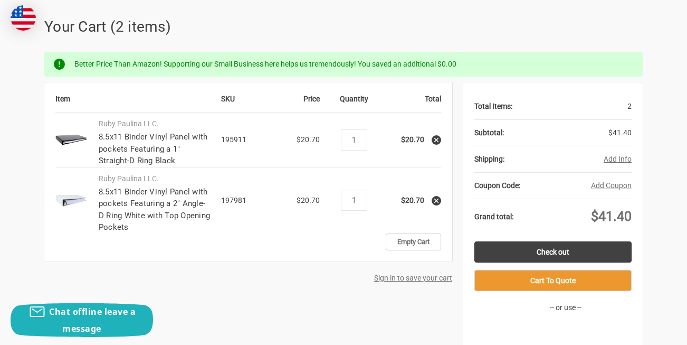 The width and height of the screenshot is (687, 345). Describe the element at coordinates (82, 320) in the screenshot. I see `button: Chat offline leave a message` at that location.